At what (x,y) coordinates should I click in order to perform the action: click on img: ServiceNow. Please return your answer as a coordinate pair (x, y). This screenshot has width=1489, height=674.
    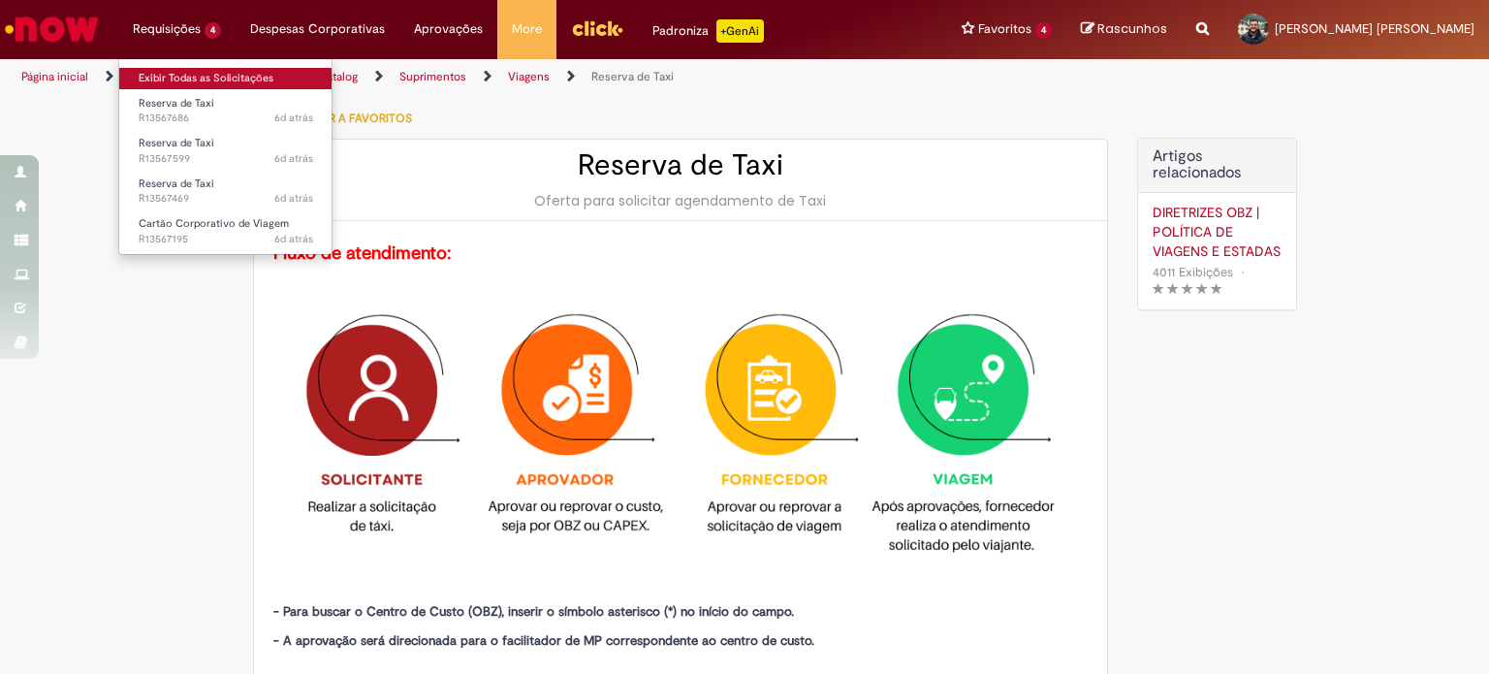
    Looking at the image, I should click on (51, 29).